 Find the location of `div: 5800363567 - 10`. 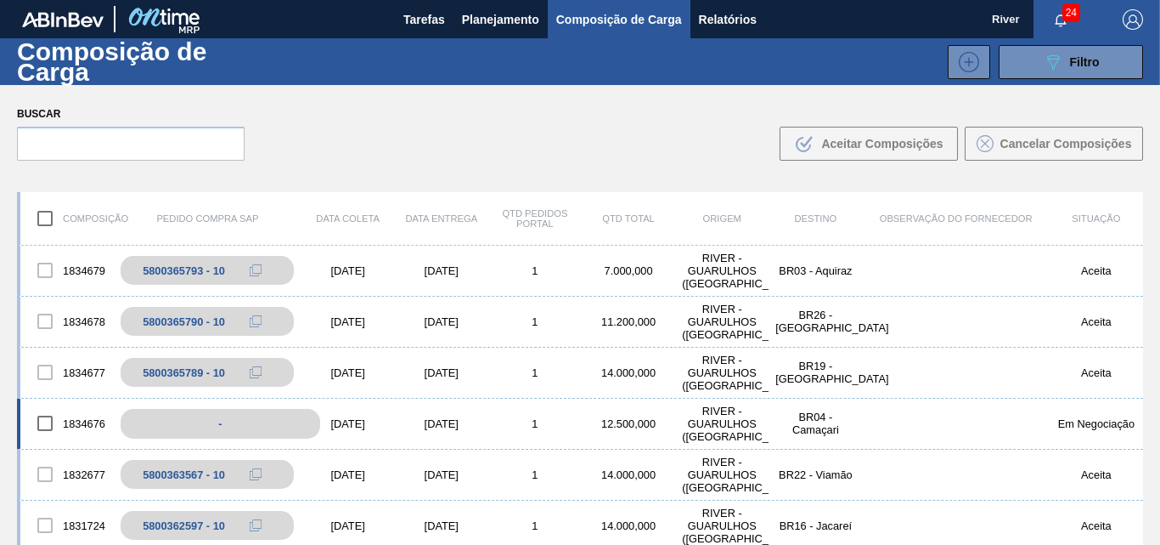

div: 5800363567 - 10 is located at coordinates (183, 474).